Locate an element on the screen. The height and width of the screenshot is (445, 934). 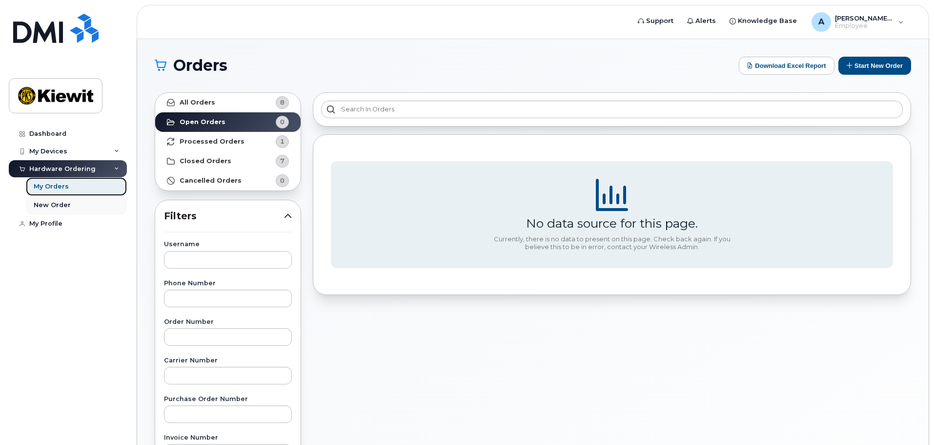
div: No data source for this page. is located at coordinates (612, 223).